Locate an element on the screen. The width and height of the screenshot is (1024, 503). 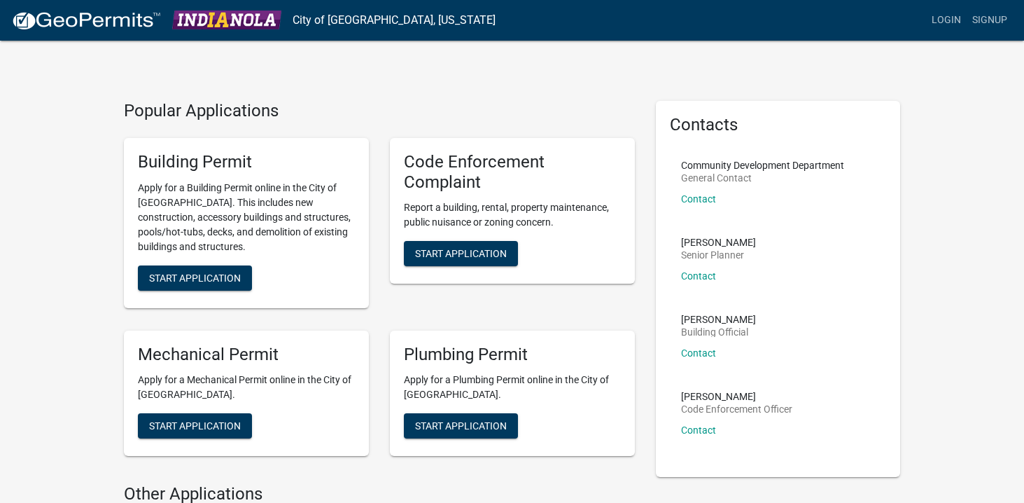
p: Senior Planner is located at coordinates (718, 255).